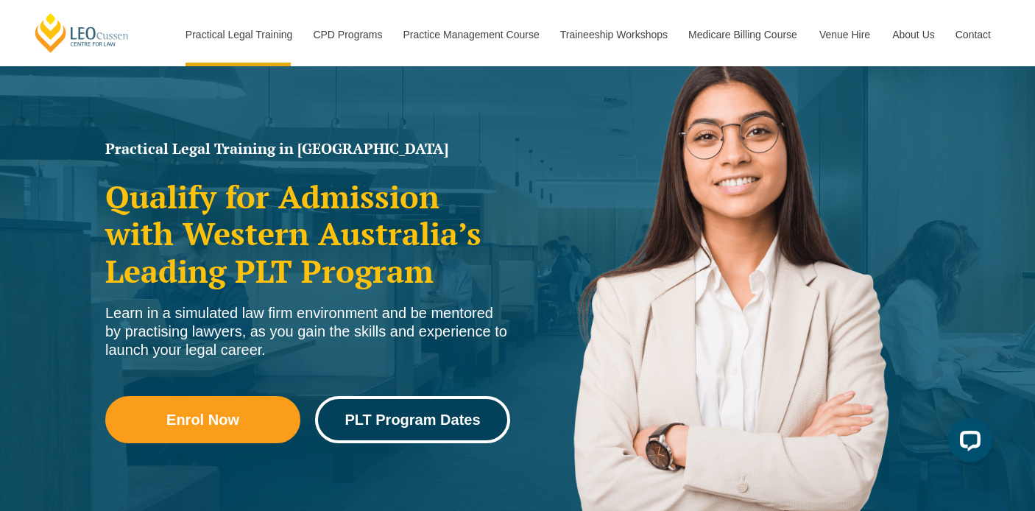  I want to click on a: Practice Management Course, so click(470, 35).